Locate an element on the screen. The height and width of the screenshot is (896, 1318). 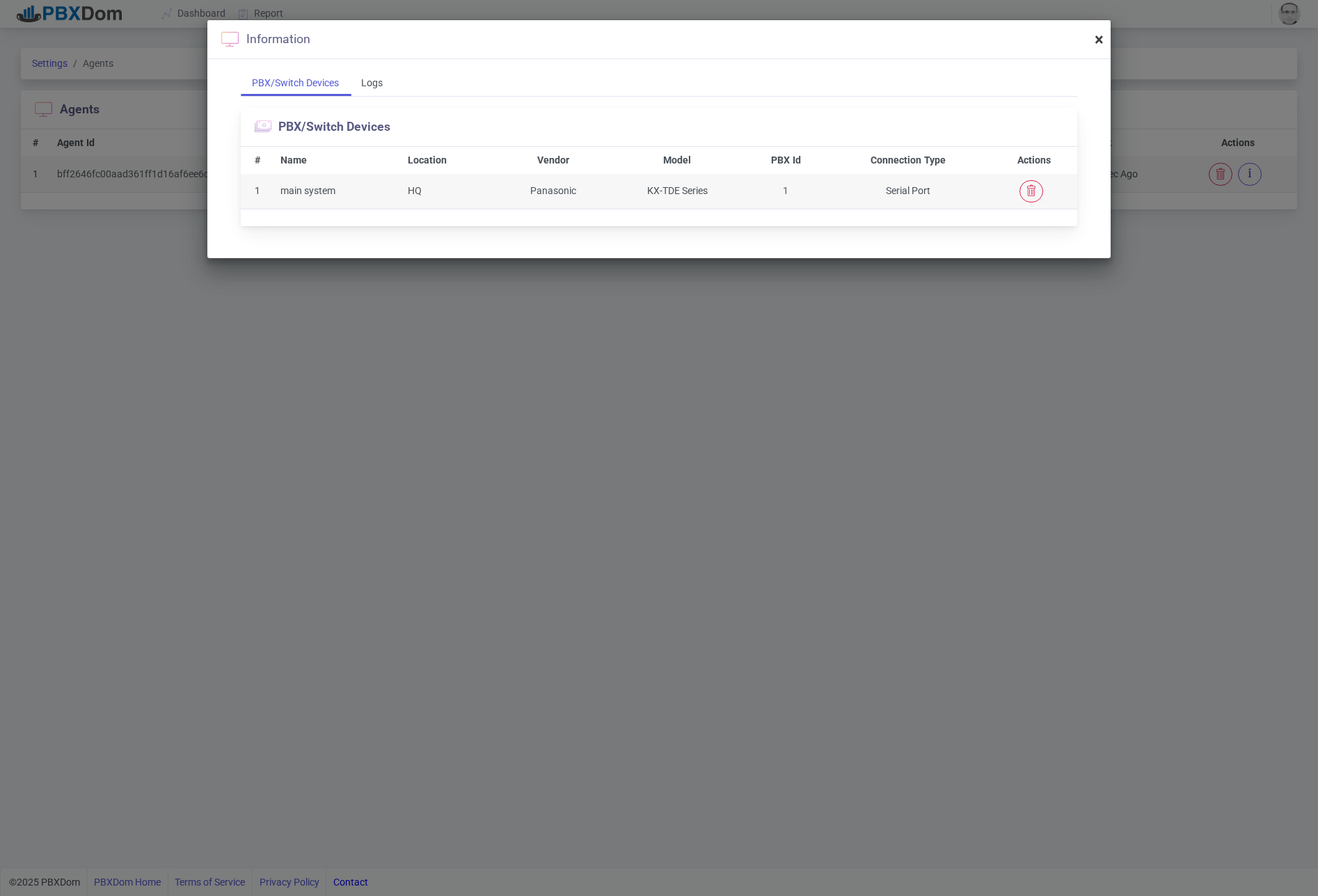
th: Vendor is located at coordinates (554, 160).